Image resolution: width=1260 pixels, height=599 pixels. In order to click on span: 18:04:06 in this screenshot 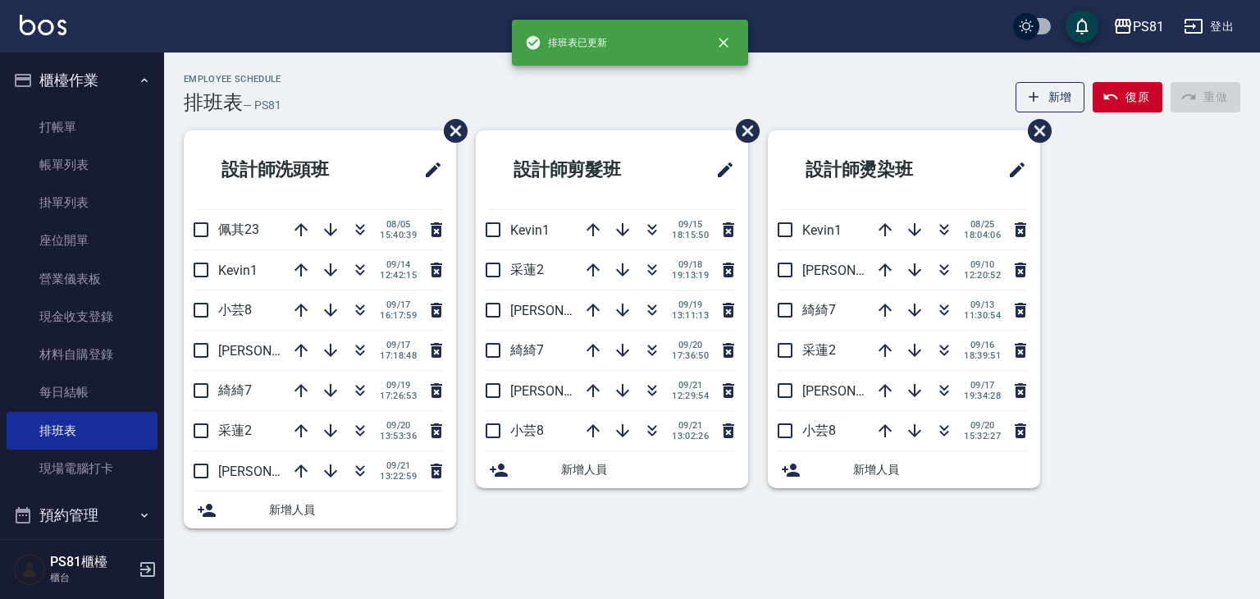, I will do `click(982, 235)`.